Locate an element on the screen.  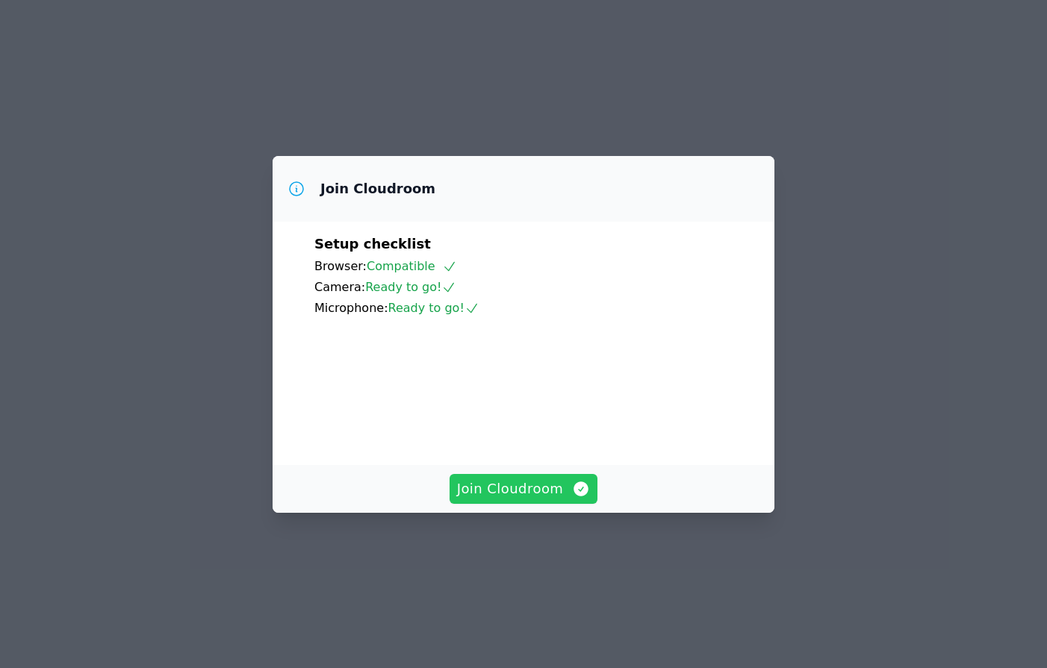
span: Browser: is located at coordinates (340, 266).